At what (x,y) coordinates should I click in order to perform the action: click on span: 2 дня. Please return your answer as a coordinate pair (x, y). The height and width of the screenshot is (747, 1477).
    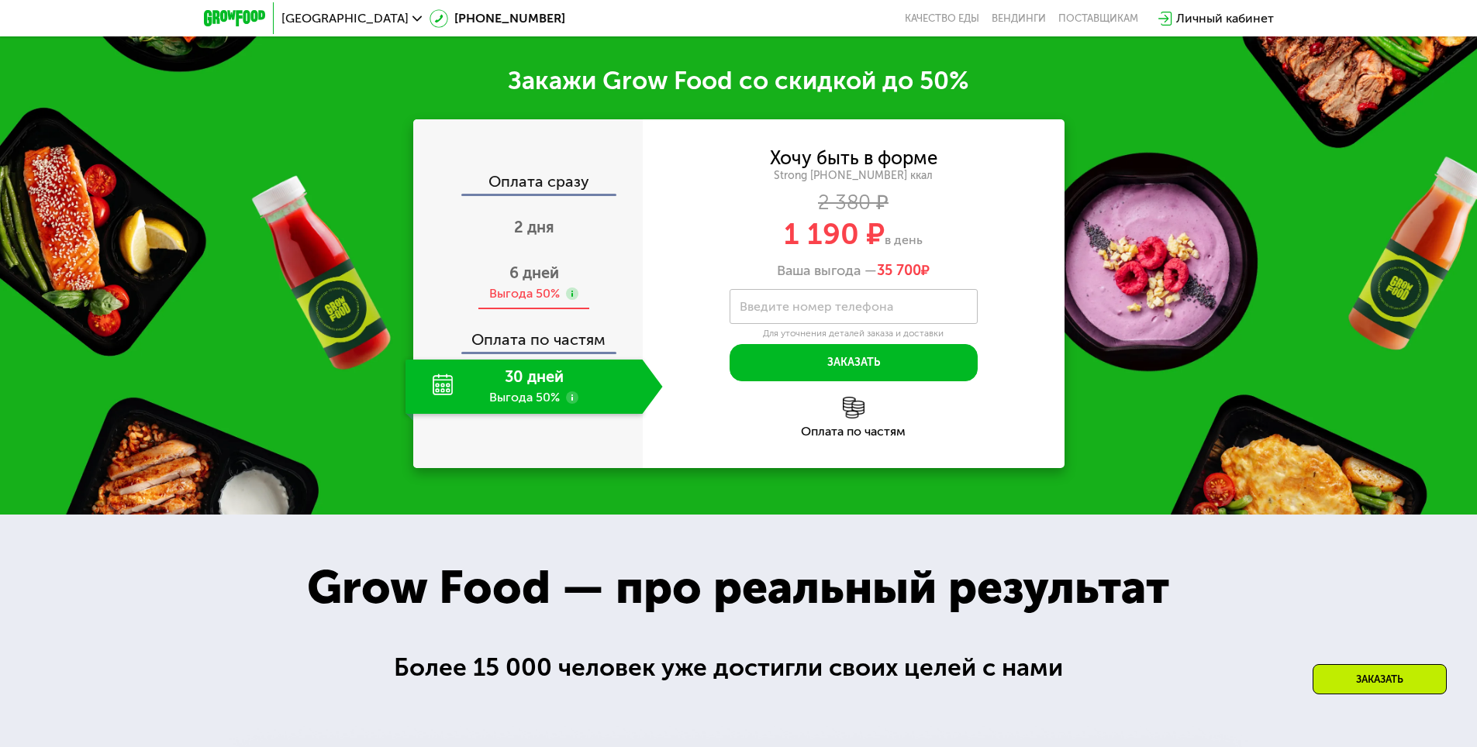
    Looking at the image, I should click on (534, 227).